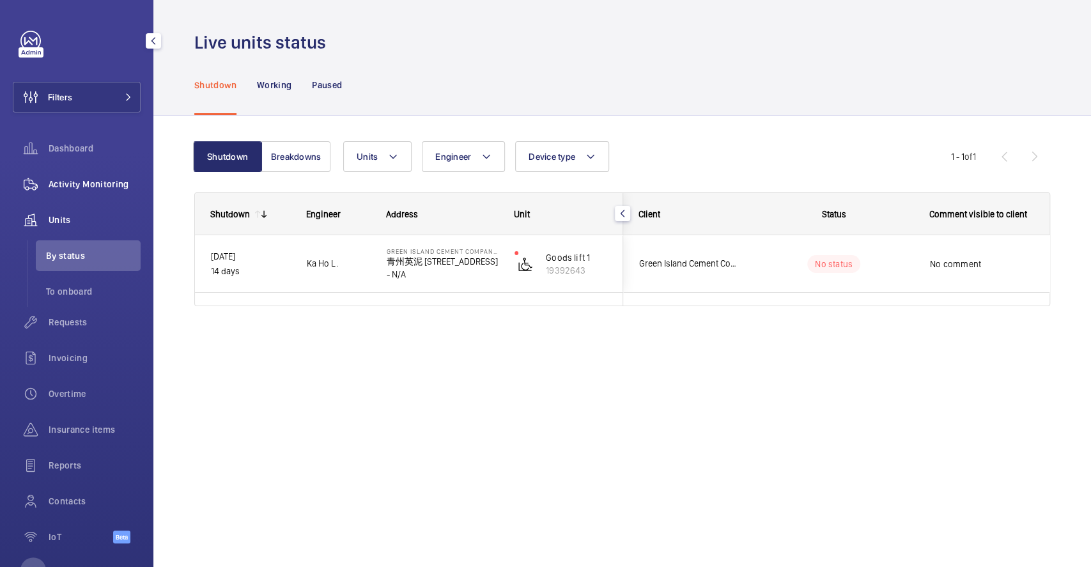 Image resolution: width=1091 pixels, height=567 pixels. What do you see at coordinates (95, 184) in the screenshot?
I see `span: Activity Monitoring` at bounding box center [95, 184].